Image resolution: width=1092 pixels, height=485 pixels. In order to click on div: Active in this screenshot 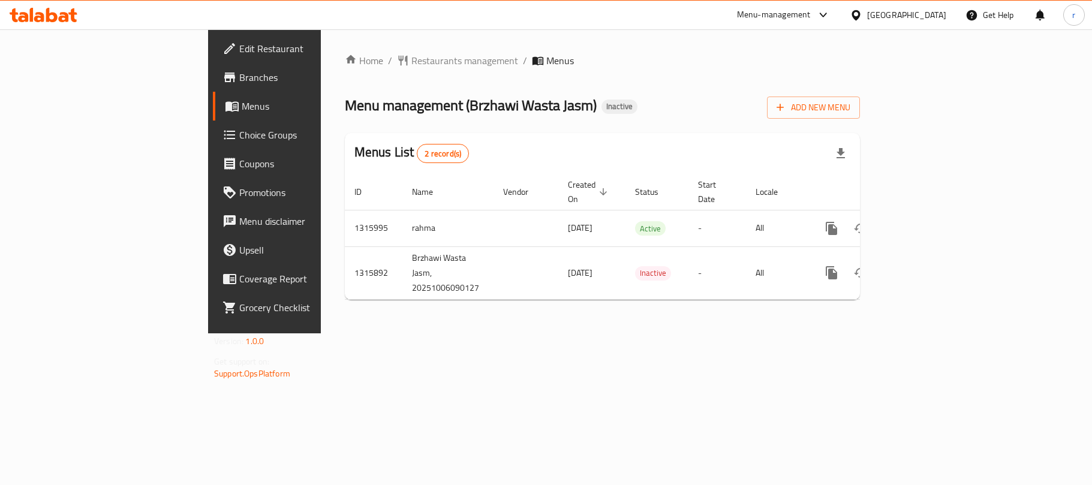, I will do `click(650, 228)`.